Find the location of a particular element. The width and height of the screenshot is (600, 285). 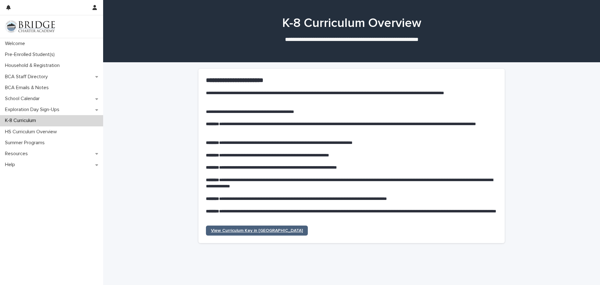

p: Resources is located at coordinates (18, 153).